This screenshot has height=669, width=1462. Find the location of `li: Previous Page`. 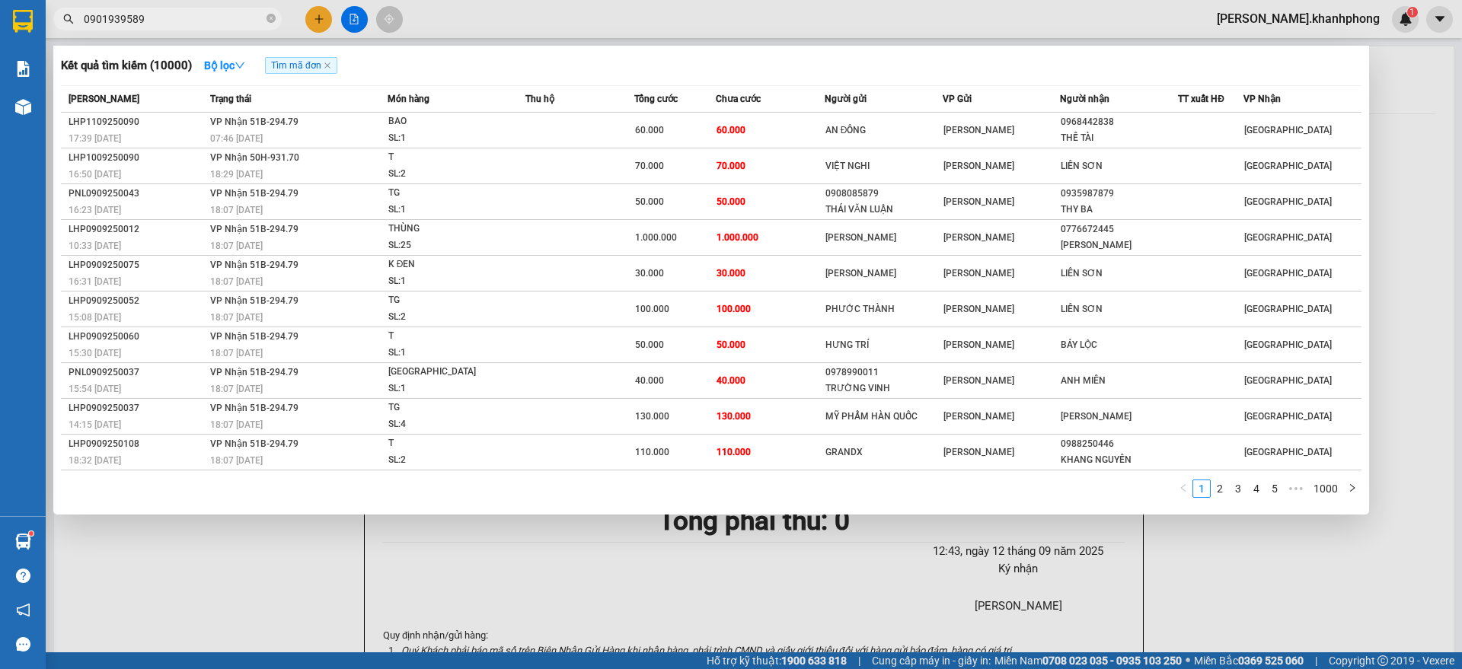

li: Previous Page is located at coordinates (1183, 489).